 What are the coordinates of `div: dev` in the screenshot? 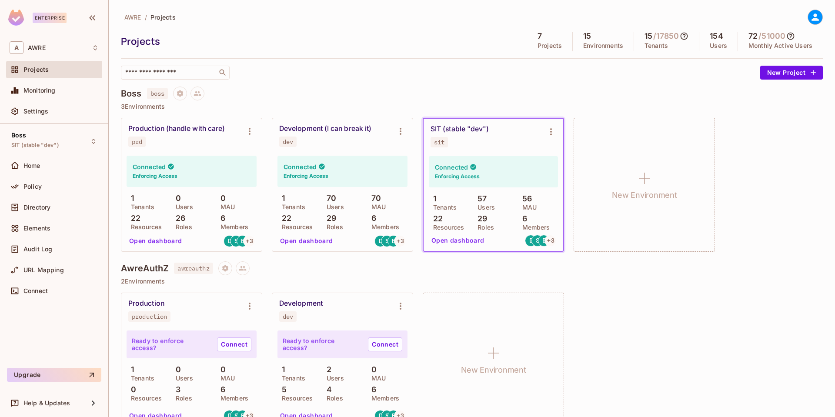 It's located at (288, 142).